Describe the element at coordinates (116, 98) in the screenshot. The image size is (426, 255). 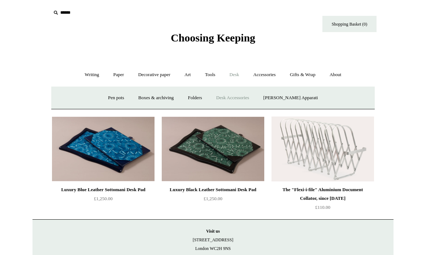
I see `a: Pen pots` at that location.